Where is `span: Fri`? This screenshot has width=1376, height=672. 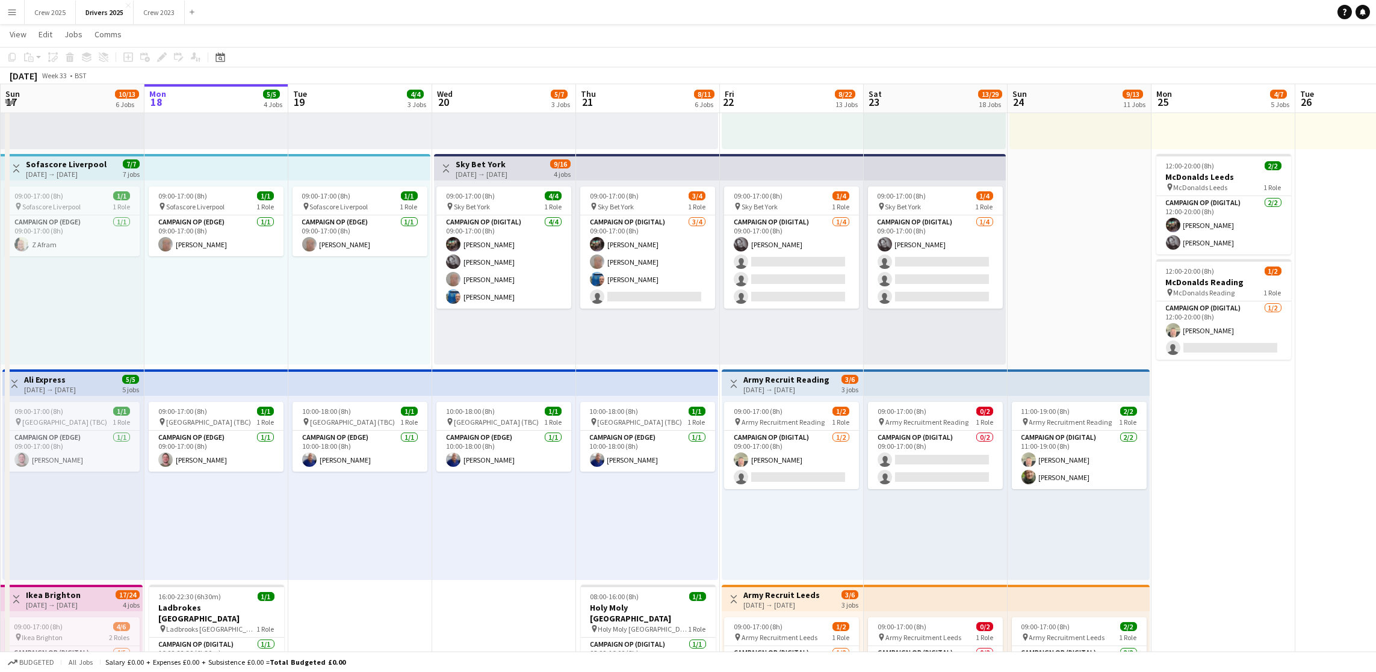 span: Fri is located at coordinates (730, 94).